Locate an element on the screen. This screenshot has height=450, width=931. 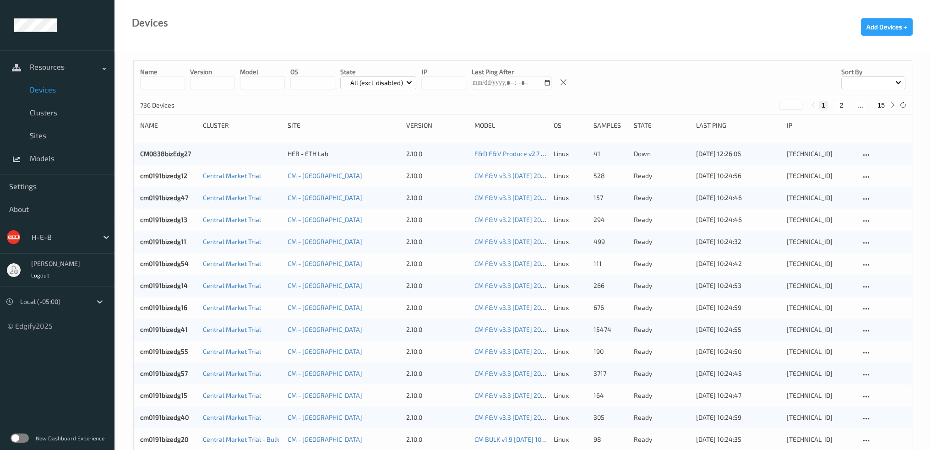
a: cm0191bizedg12 is located at coordinates (164, 175).